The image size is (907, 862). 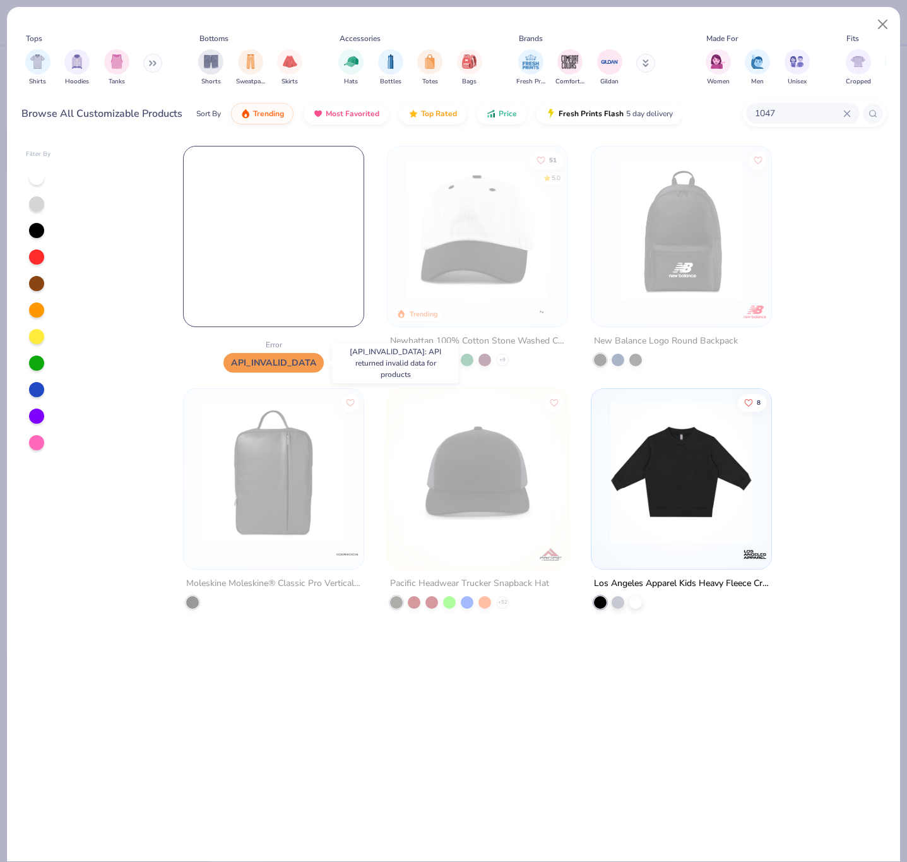 I want to click on div: Accessories, so click(x=360, y=39).